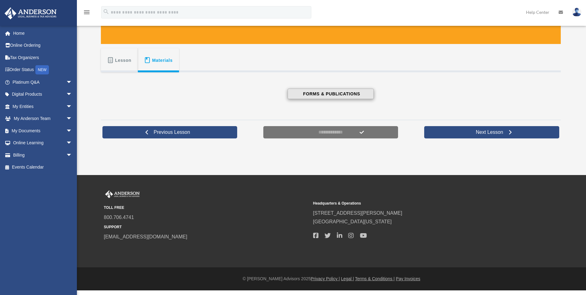 Image resolution: width=586 pixels, height=295 pixels. Describe the element at coordinates (415, 203) in the screenshot. I see `small: Headquarters & Operations` at that location.